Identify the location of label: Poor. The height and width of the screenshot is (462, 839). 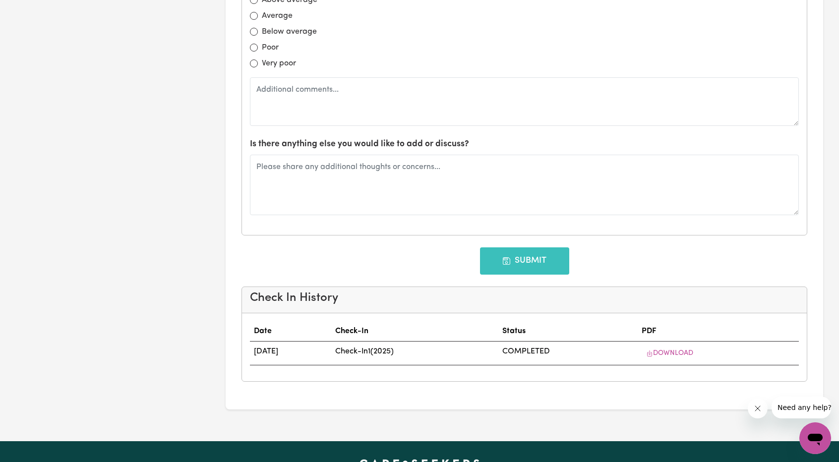
(270, 48).